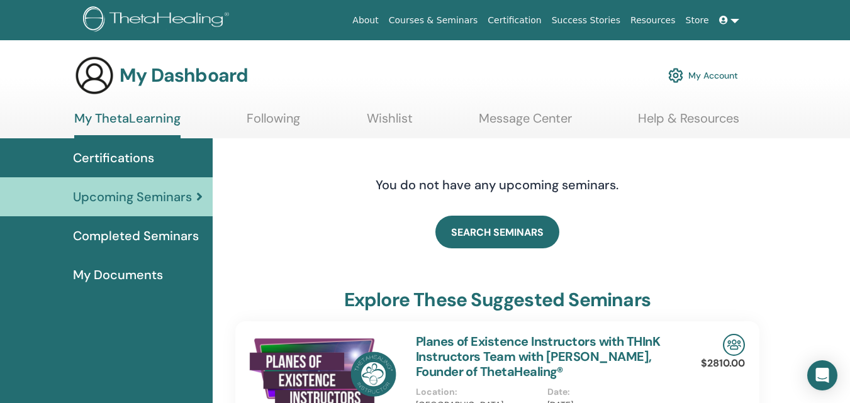 The width and height of the screenshot is (850, 403). Describe the element at coordinates (675, 75) in the screenshot. I see `img: cog.svg` at that location.